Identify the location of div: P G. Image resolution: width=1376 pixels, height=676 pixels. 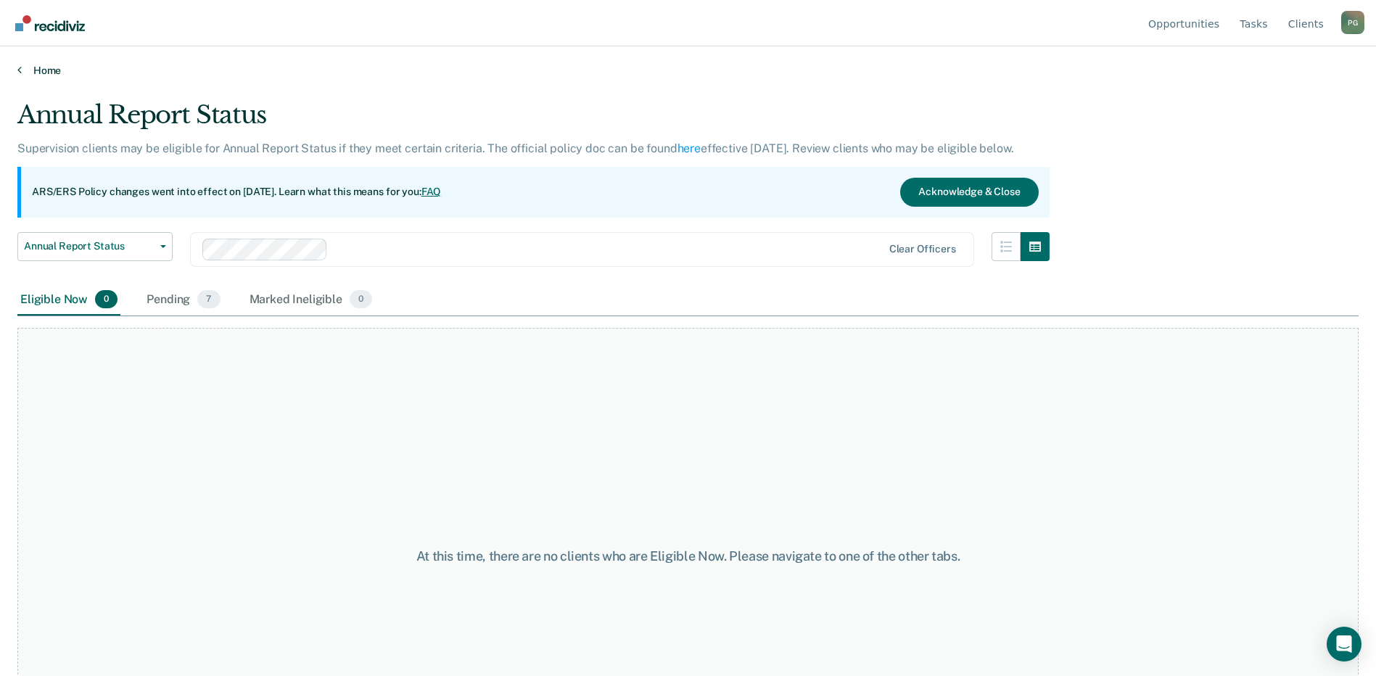
(1353, 22).